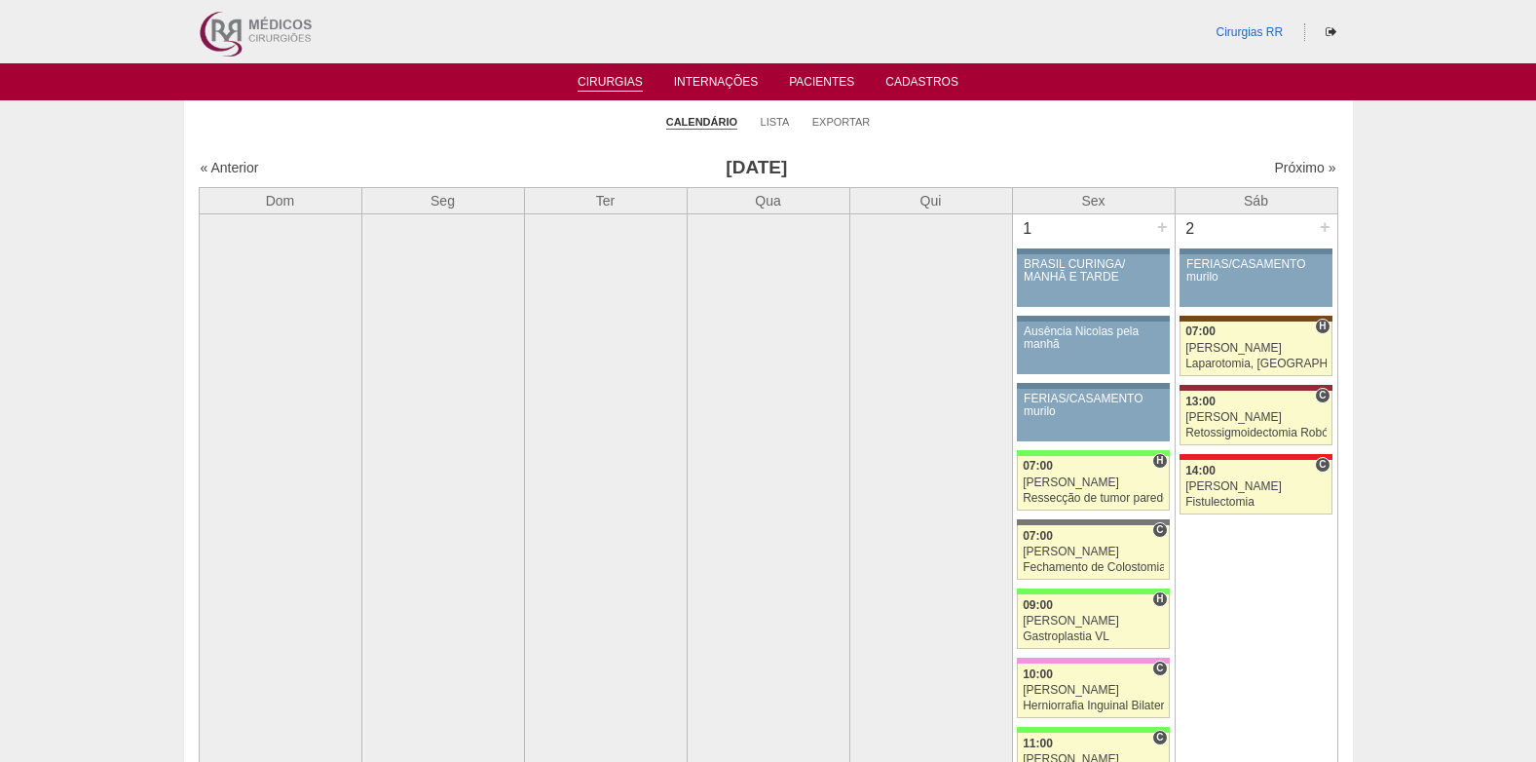 The image size is (1536, 762). Describe the element at coordinates (1093, 271) in the screenshot. I see `div: BRASIL CURINGA/ MANHÃ E TARDE` at that location.